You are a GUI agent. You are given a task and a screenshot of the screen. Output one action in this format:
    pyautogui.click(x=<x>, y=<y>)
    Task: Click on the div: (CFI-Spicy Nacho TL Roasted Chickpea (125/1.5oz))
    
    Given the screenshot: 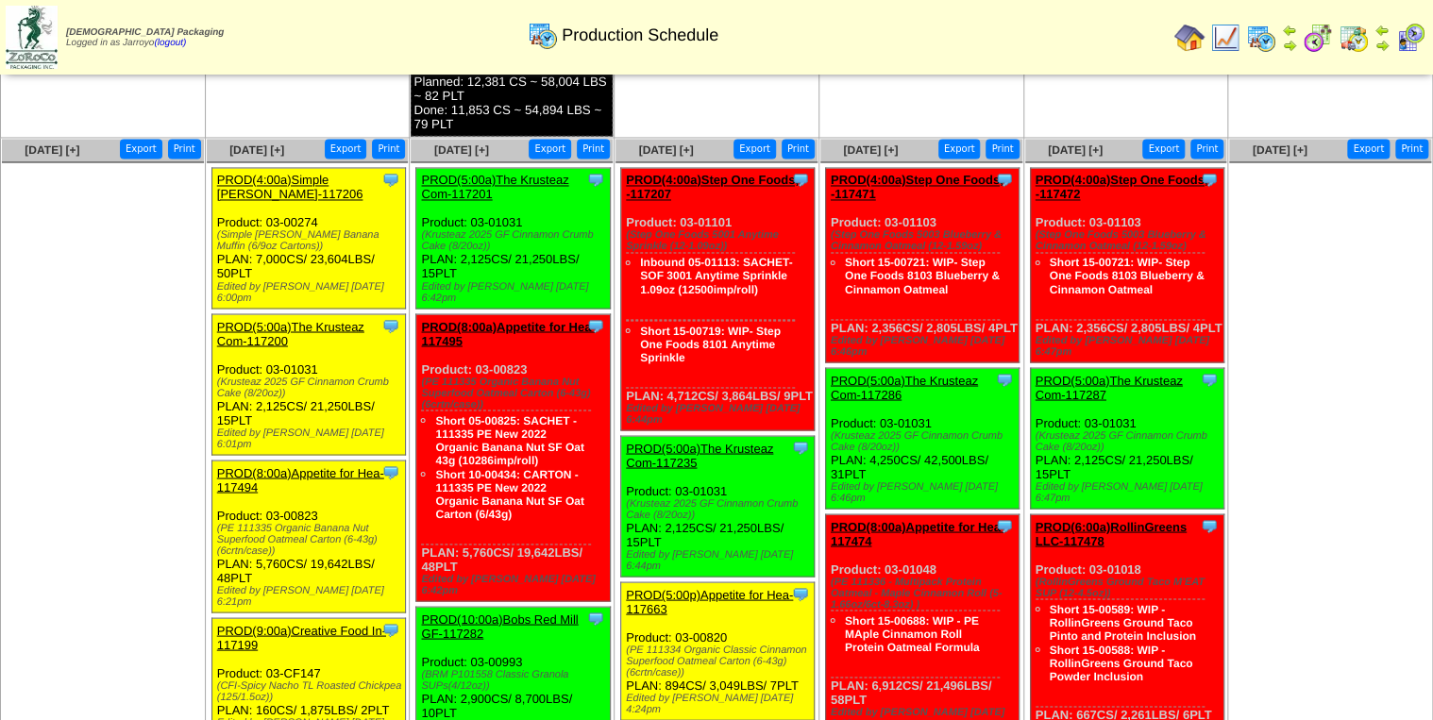 What is the action you would take?
    pyautogui.click(x=311, y=691)
    